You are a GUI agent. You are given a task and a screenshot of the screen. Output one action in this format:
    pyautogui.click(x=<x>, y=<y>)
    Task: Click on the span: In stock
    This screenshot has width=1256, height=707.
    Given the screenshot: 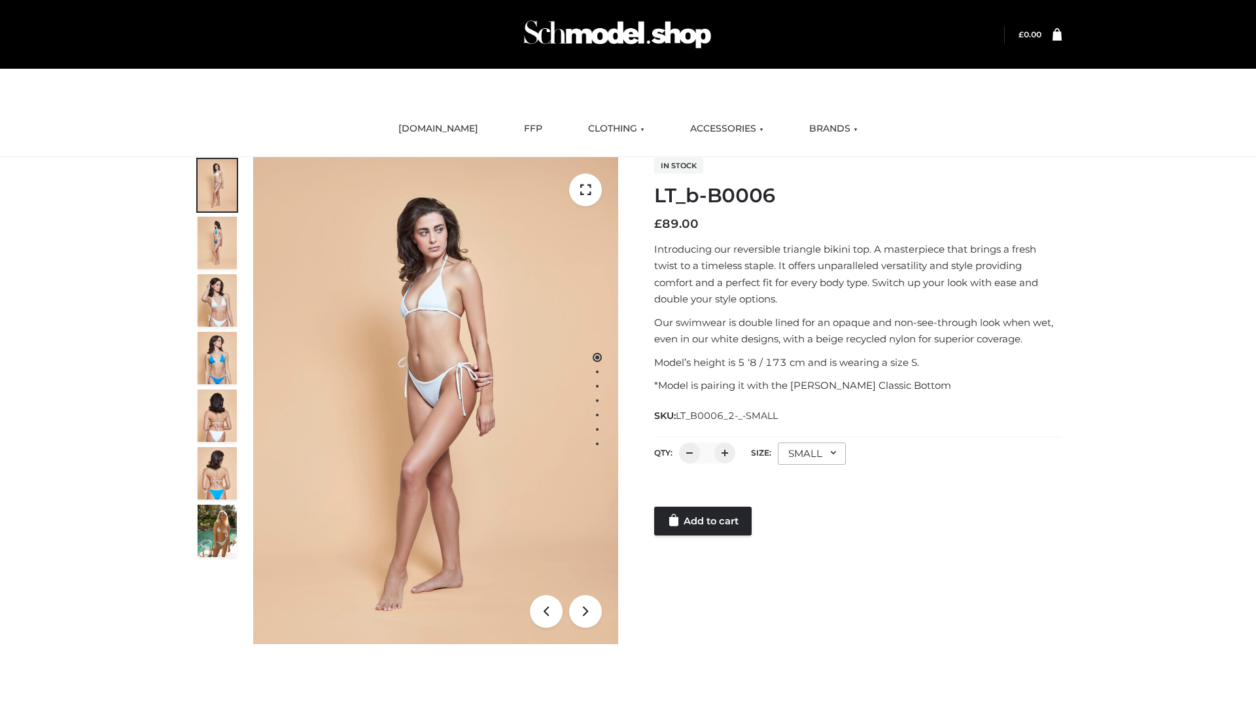 What is the action you would take?
    pyautogui.click(x=678, y=166)
    